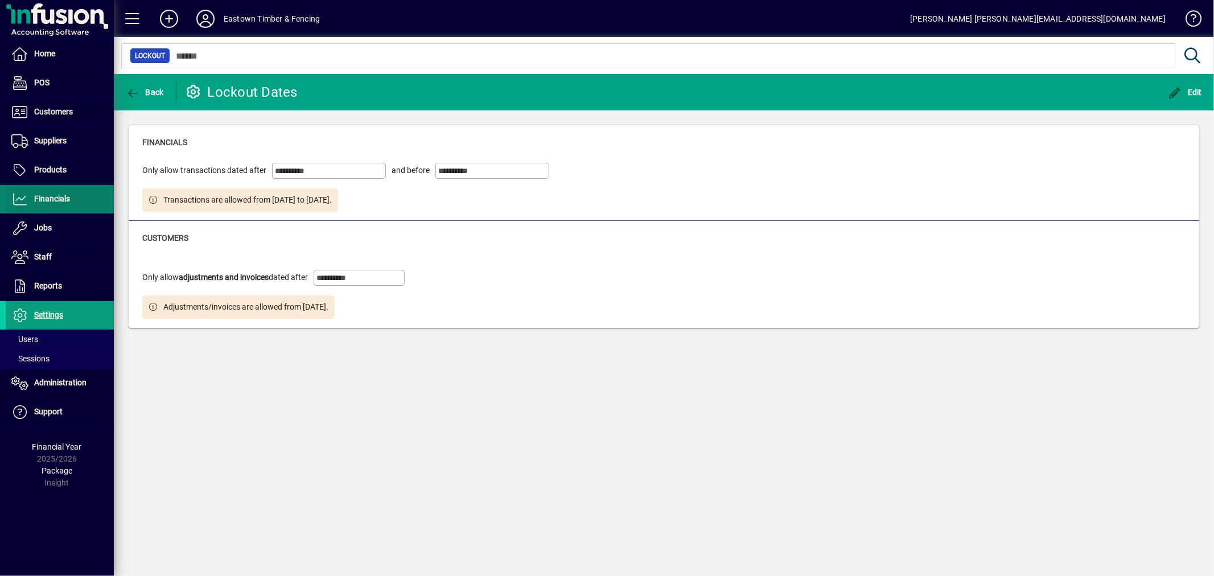 The width and height of the screenshot is (1214, 576). Describe the element at coordinates (204, 170) in the screenshot. I see `span: Only allow transactions dated after` at that location.